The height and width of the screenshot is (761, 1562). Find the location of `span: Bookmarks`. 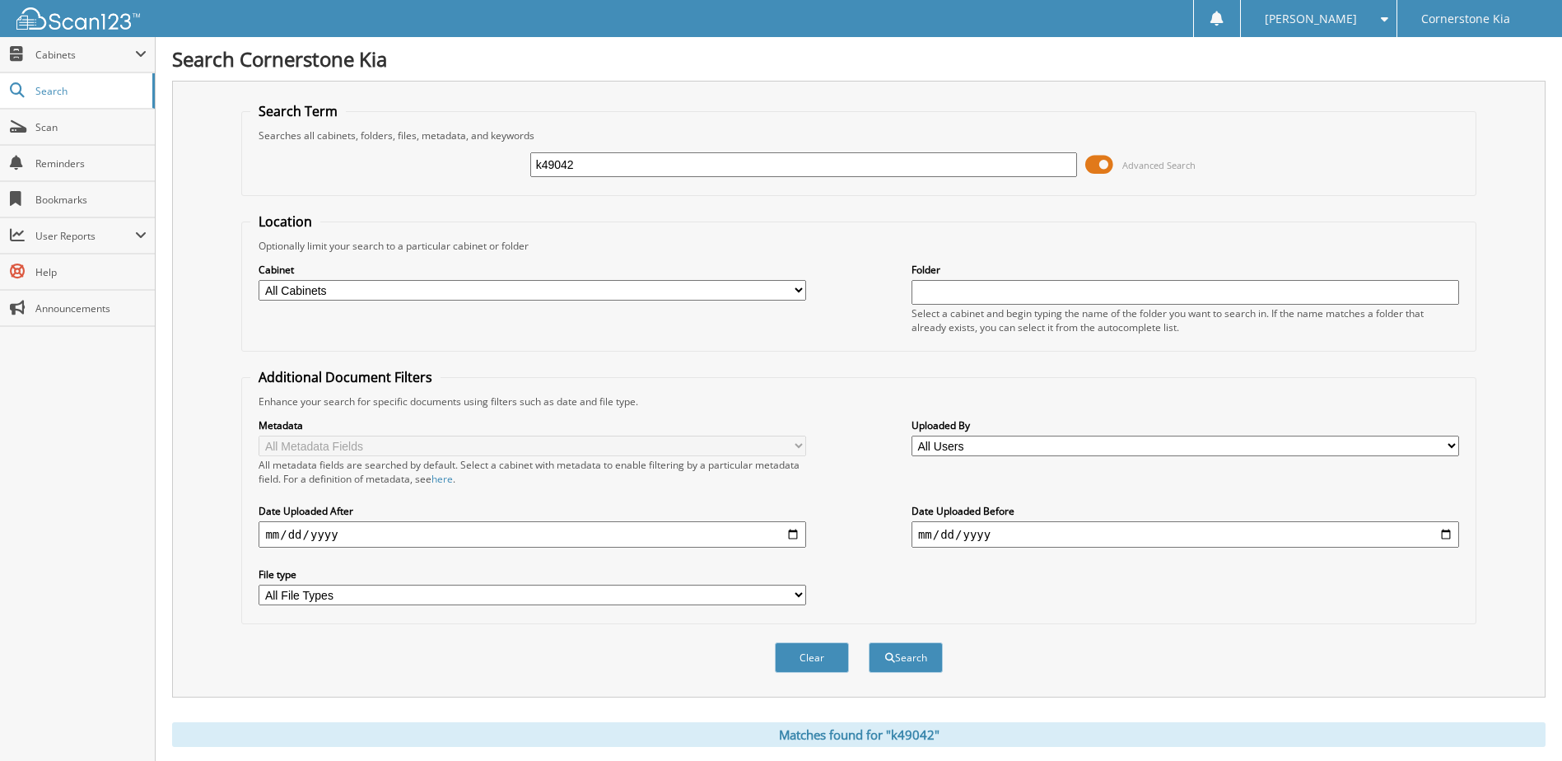

span: Bookmarks is located at coordinates (91, 199).